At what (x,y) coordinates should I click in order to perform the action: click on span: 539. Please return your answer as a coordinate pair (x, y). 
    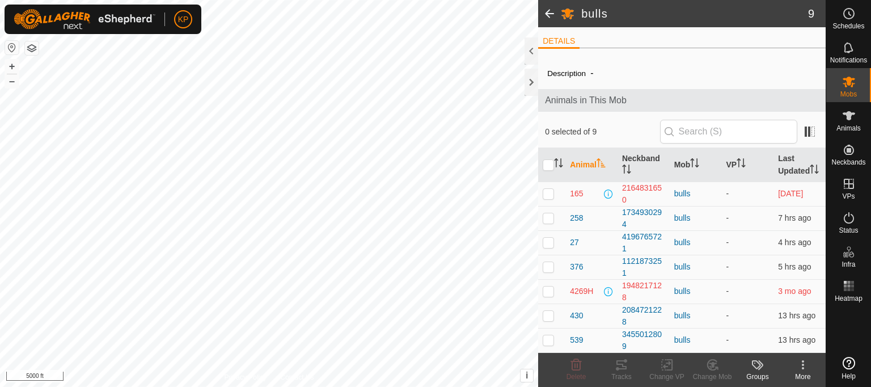
    Looking at the image, I should click on (576, 340).